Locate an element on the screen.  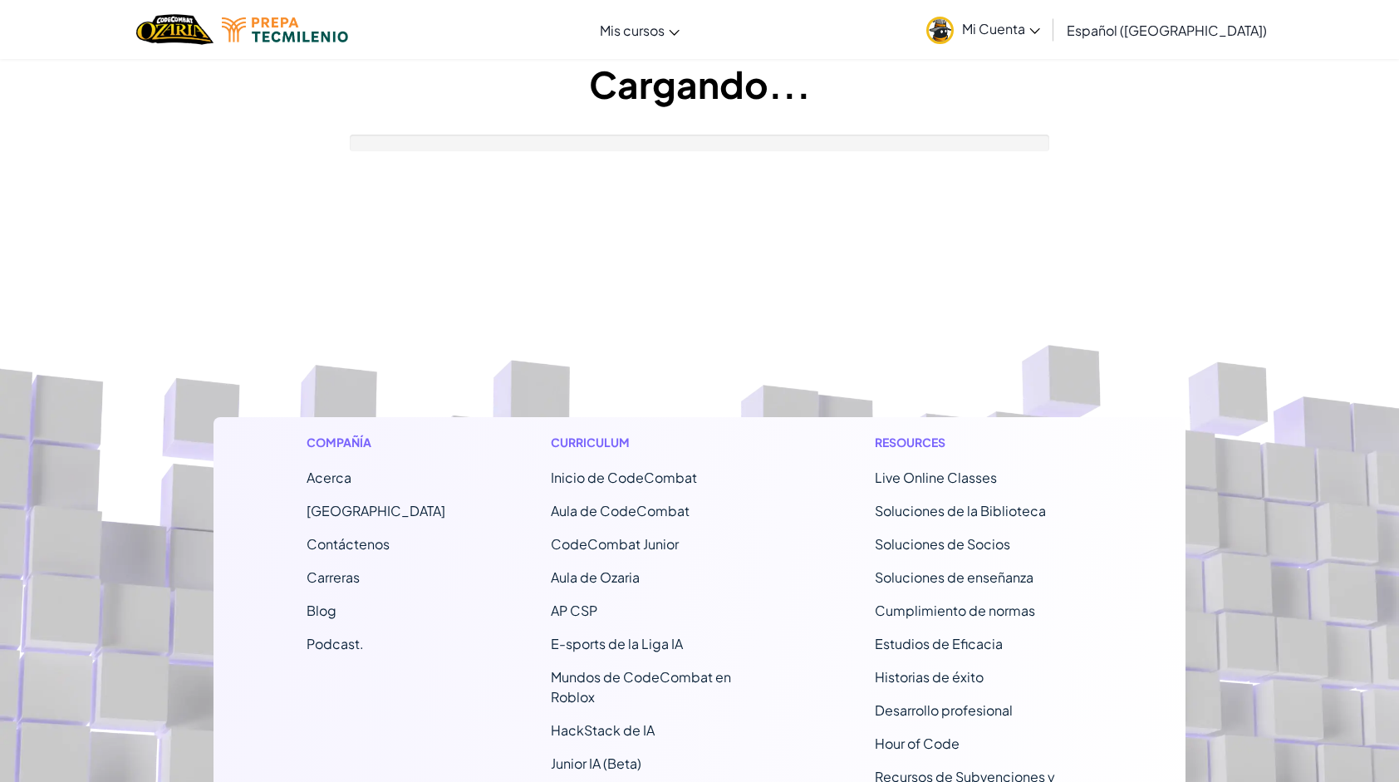
a: Acerca is located at coordinates (329, 477).